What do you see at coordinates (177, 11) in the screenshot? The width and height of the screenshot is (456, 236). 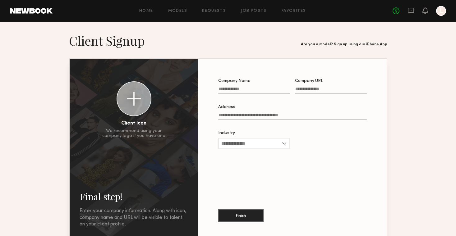 I see `a: Models` at bounding box center [177, 11].